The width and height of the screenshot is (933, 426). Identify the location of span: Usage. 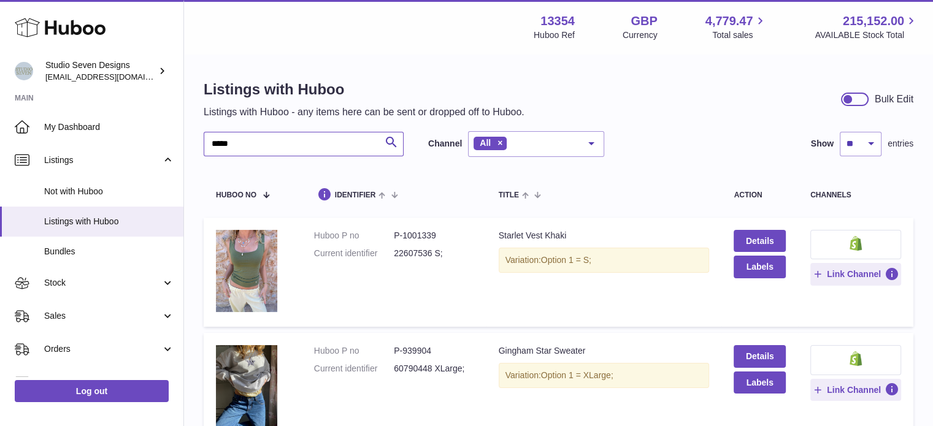
(109, 382).